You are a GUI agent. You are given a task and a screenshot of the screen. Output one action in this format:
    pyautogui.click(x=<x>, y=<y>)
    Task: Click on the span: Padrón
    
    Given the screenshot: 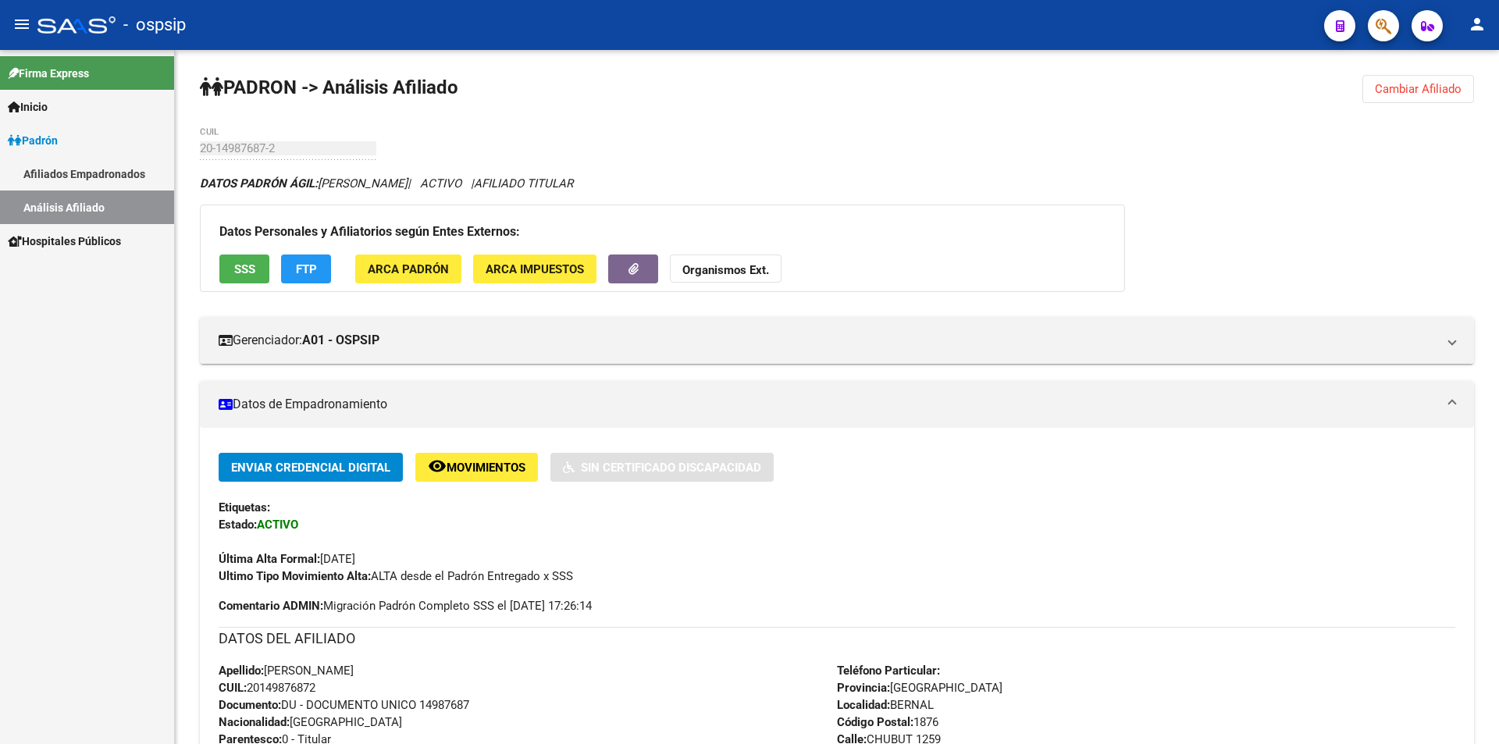 What is the action you would take?
    pyautogui.click(x=33, y=141)
    